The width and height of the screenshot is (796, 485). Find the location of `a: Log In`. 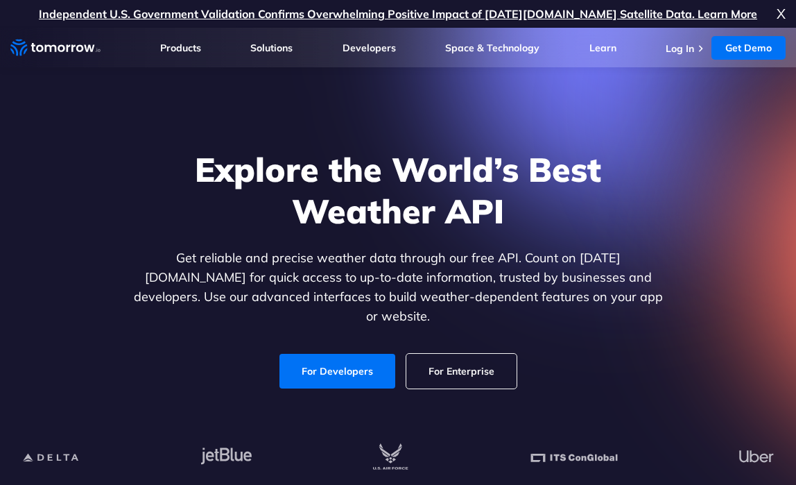

a: Log In is located at coordinates (680, 49).